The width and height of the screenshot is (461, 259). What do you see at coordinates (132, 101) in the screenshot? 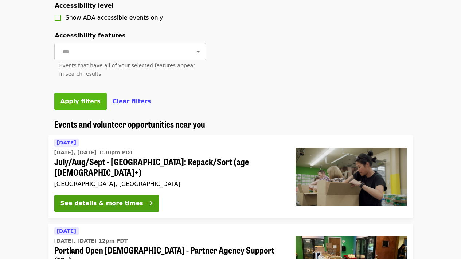
I see `span: Clear filters` at bounding box center [132, 101].